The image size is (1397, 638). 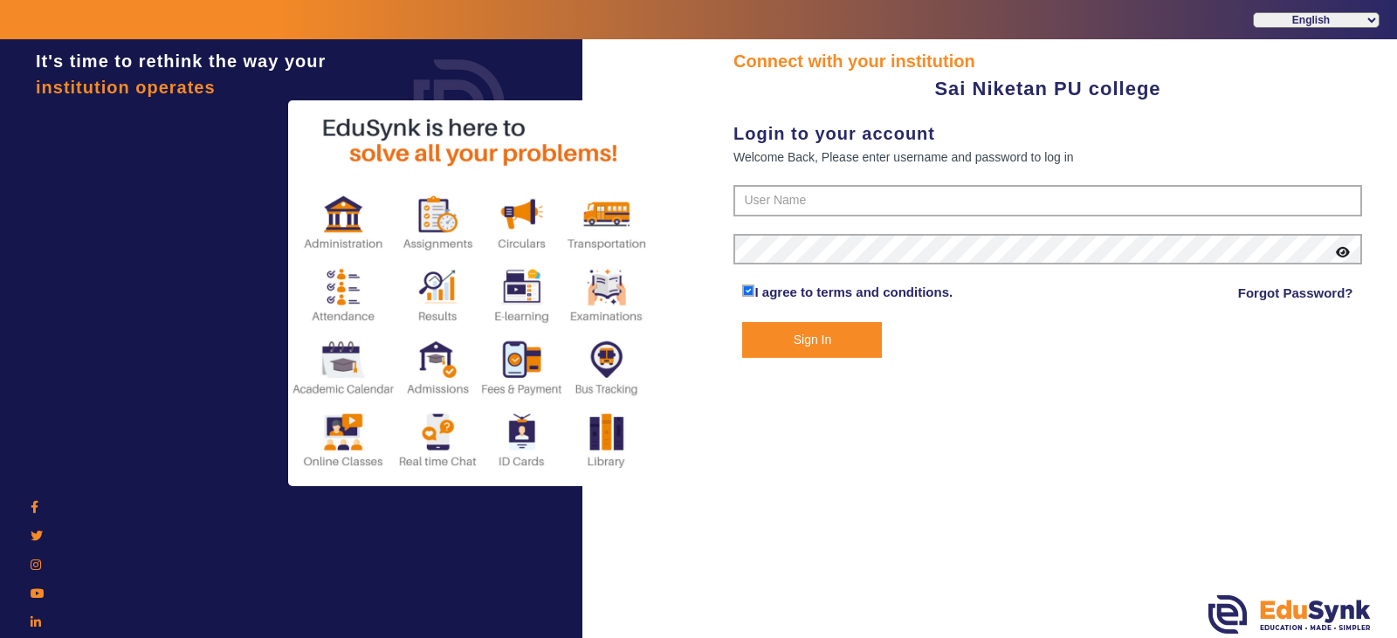 I want to click on div: Welcome Back, Please enter username and password to log in, so click(x=1048, y=157).